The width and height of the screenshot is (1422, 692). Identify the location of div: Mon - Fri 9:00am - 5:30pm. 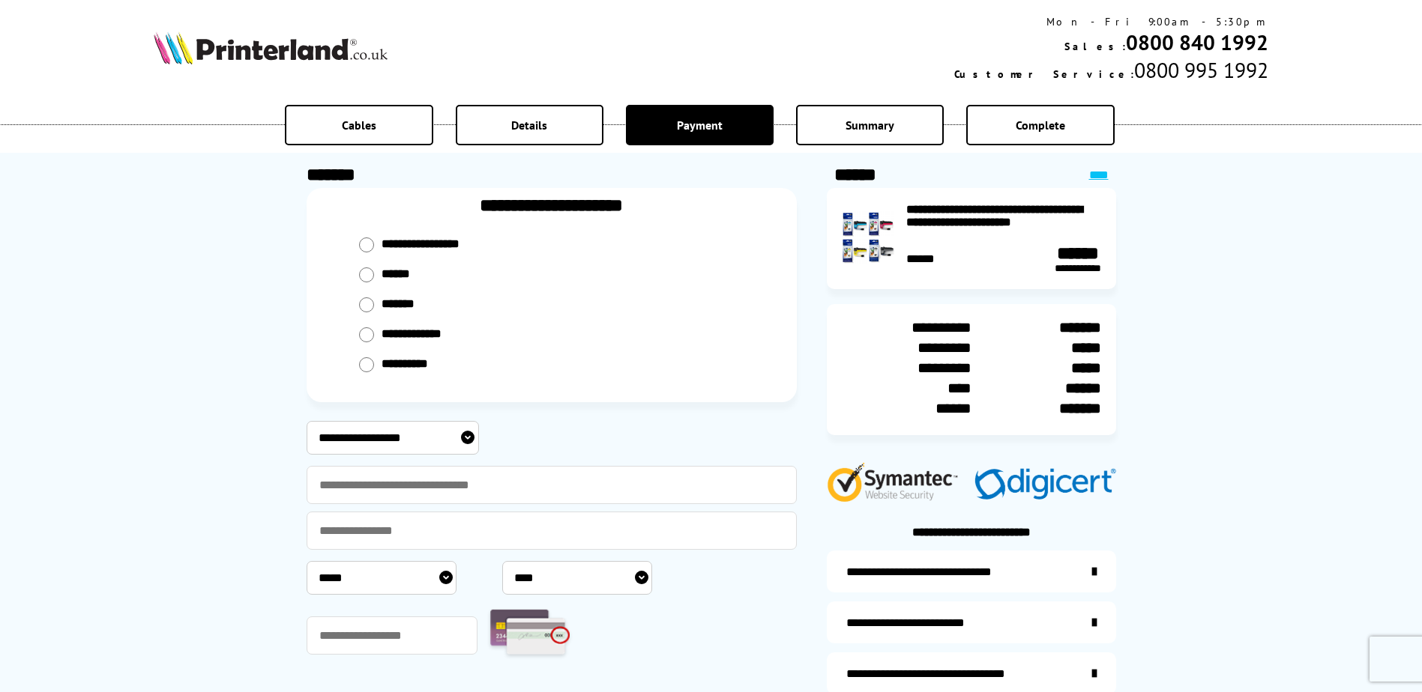
(1111, 22).